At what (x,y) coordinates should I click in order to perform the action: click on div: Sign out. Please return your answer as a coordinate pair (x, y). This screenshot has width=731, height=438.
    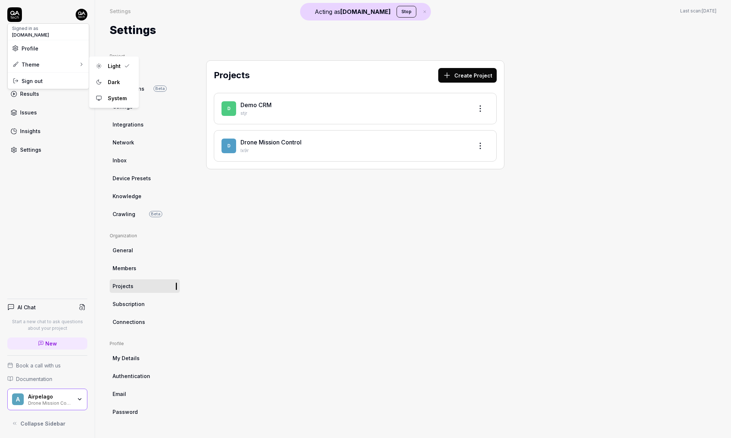
    Looking at the image, I should click on (48, 81).